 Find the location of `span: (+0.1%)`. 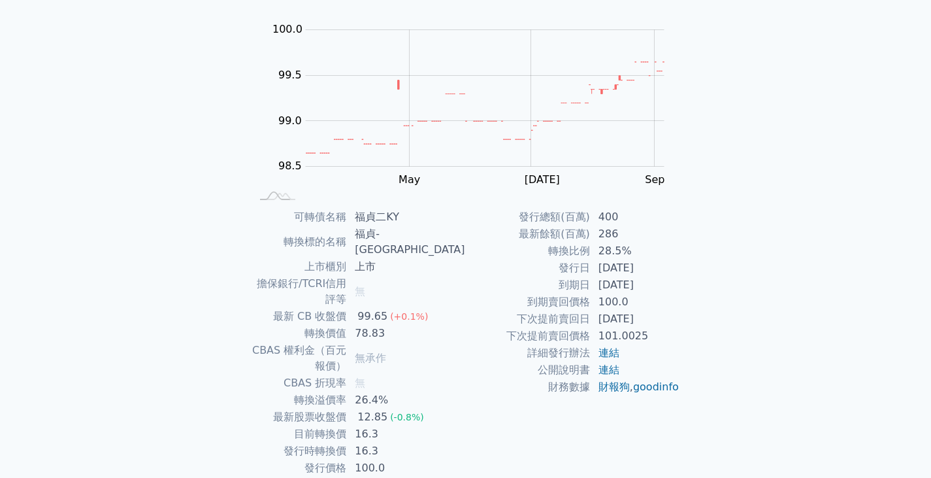

span: (+0.1%) is located at coordinates (409, 316).